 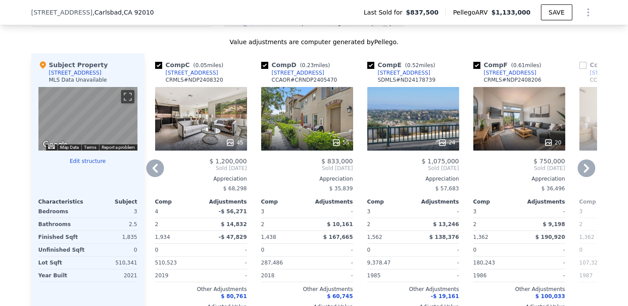 I want to click on span: -$ 19,161, so click(x=445, y=297).